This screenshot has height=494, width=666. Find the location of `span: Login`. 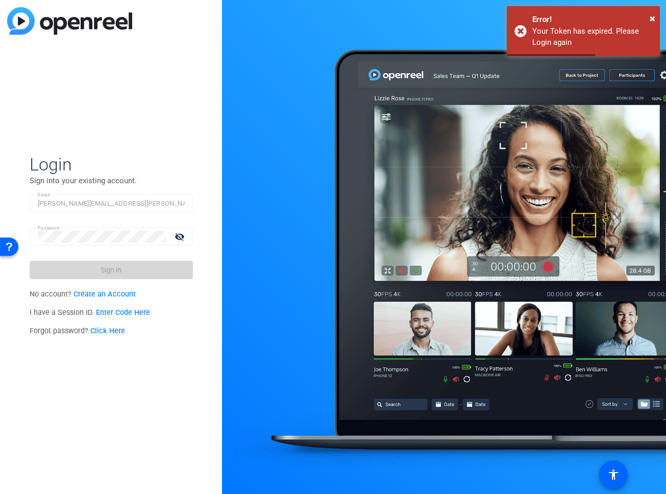

span: Login is located at coordinates (111, 164).